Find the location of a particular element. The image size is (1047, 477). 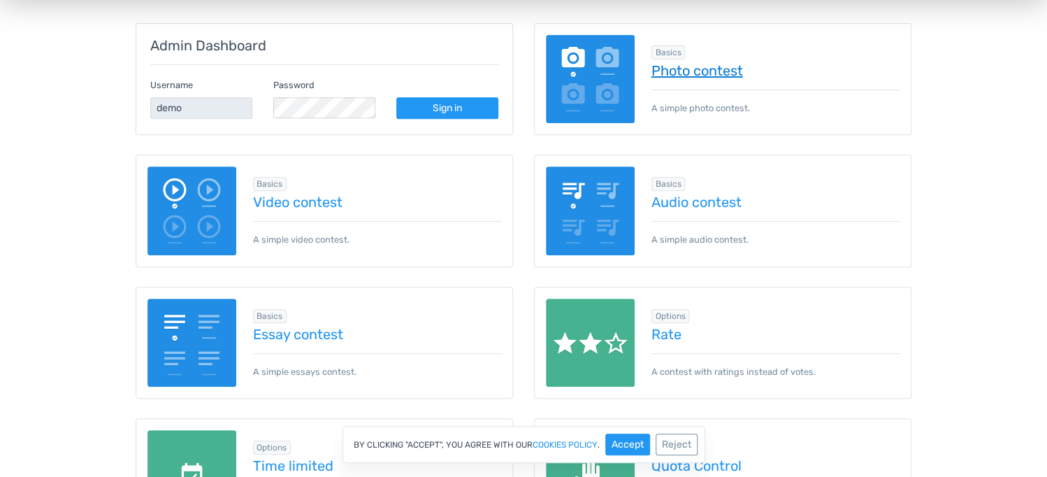

div: By clicking "Accept", you agree with our . is located at coordinates (524, 444).